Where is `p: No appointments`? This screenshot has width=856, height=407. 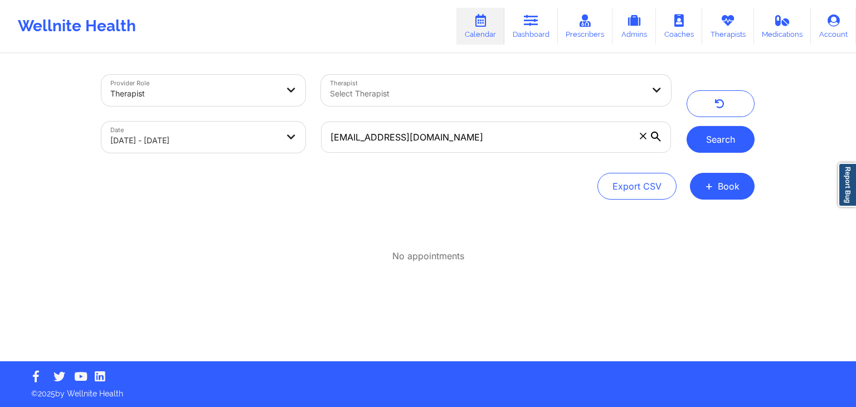 p: No appointments is located at coordinates (428, 256).